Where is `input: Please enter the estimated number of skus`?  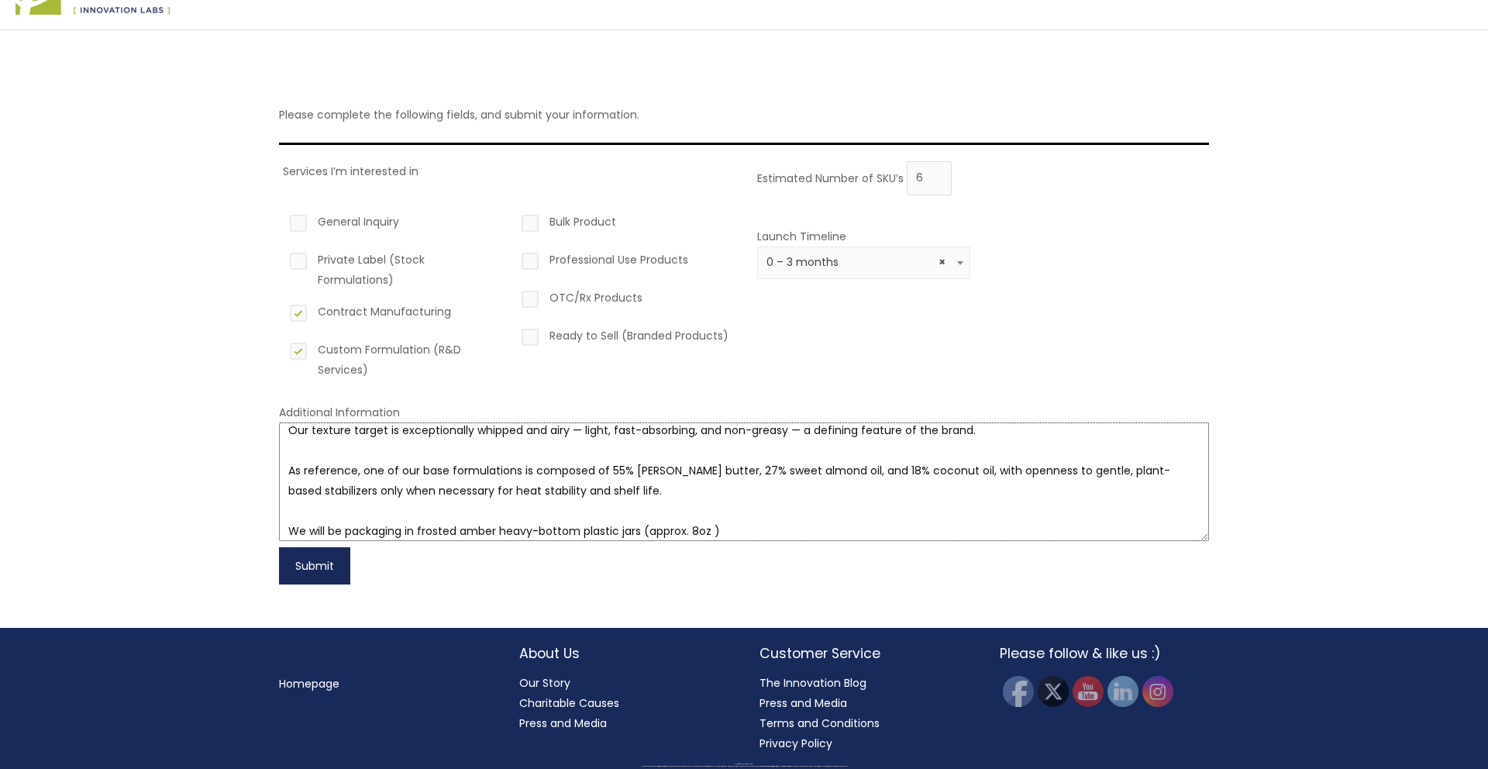 input: Please enter the estimated number of skus is located at coordinates (929, 178).